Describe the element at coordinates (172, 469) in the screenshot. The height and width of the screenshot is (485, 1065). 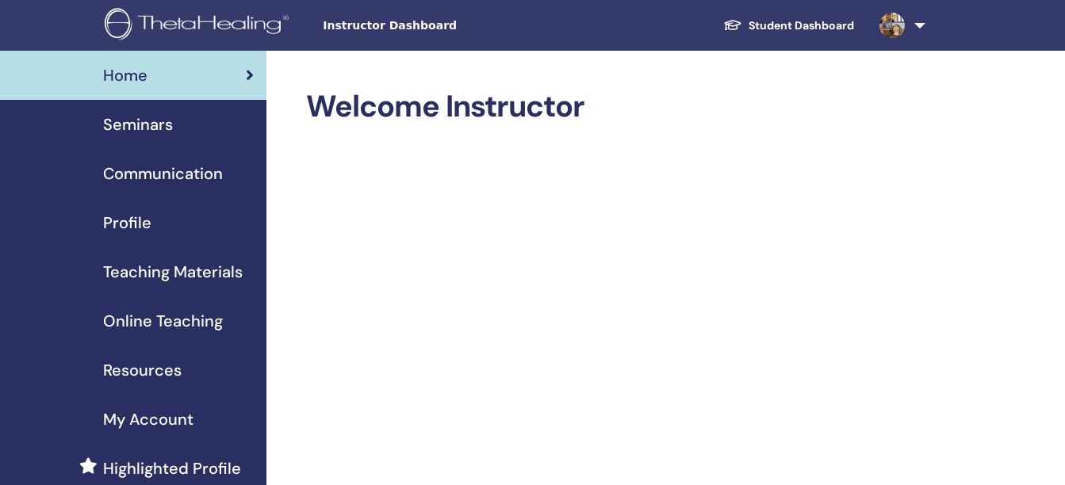
I see `span: Highlighted Profile` at that location.